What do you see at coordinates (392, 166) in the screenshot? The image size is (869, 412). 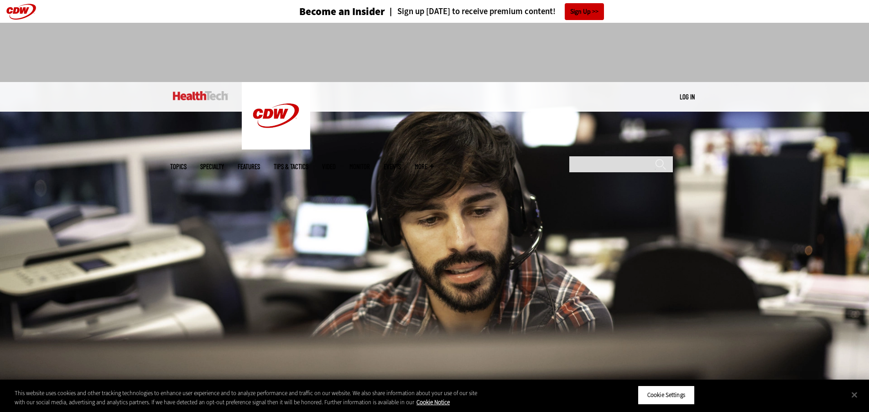 I see `a: Events` at bounding box center [392, 166].